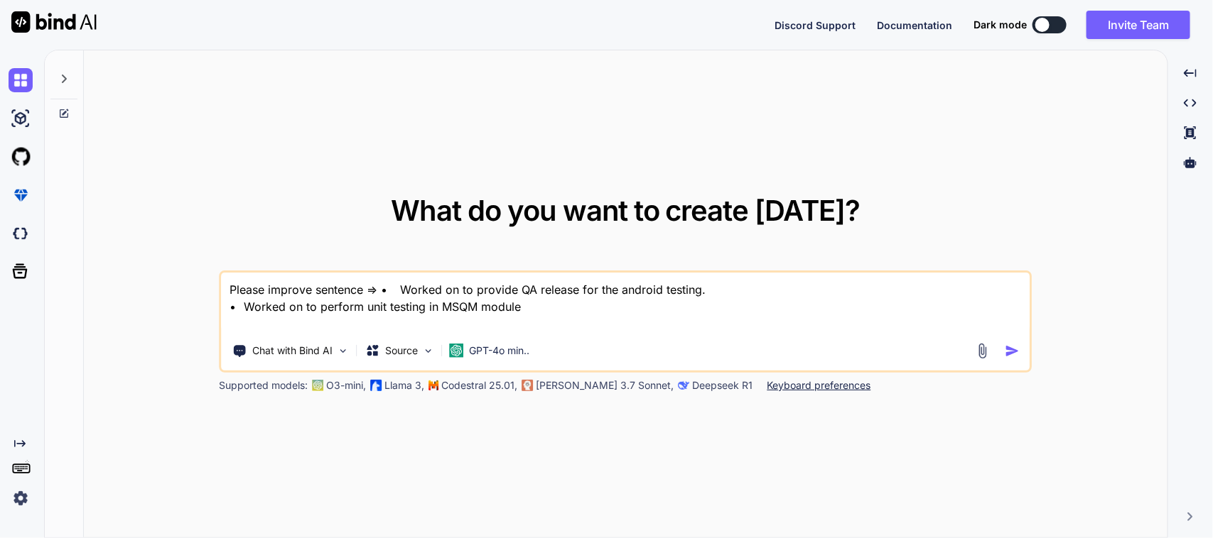 This screenshot has width=1213, height=538. What do you see at coordinates (21, 195) in the screenshot?
I see `img: premium` at bounding box center [21, 195].